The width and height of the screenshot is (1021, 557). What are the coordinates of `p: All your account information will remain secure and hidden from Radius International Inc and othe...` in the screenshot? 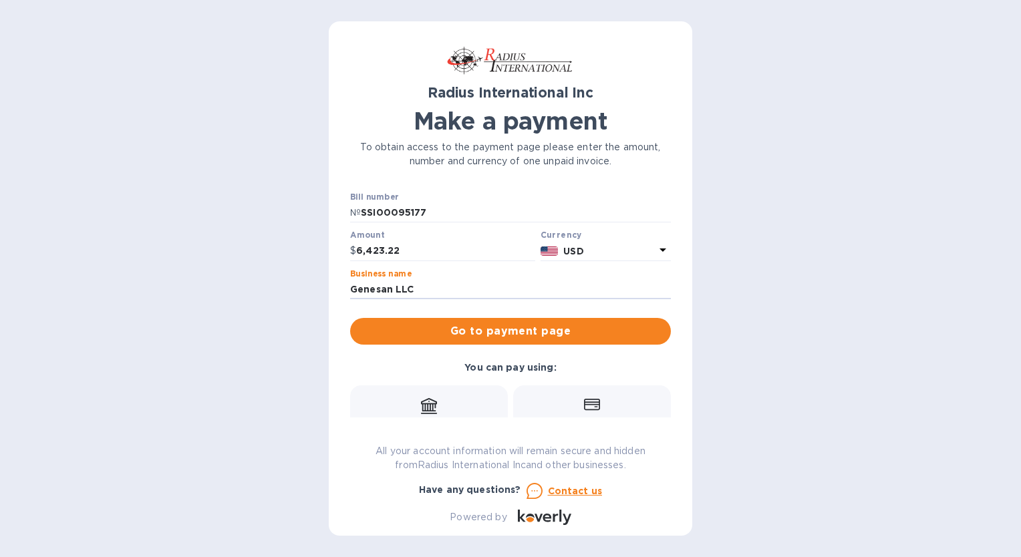 It's located at (511, 458).